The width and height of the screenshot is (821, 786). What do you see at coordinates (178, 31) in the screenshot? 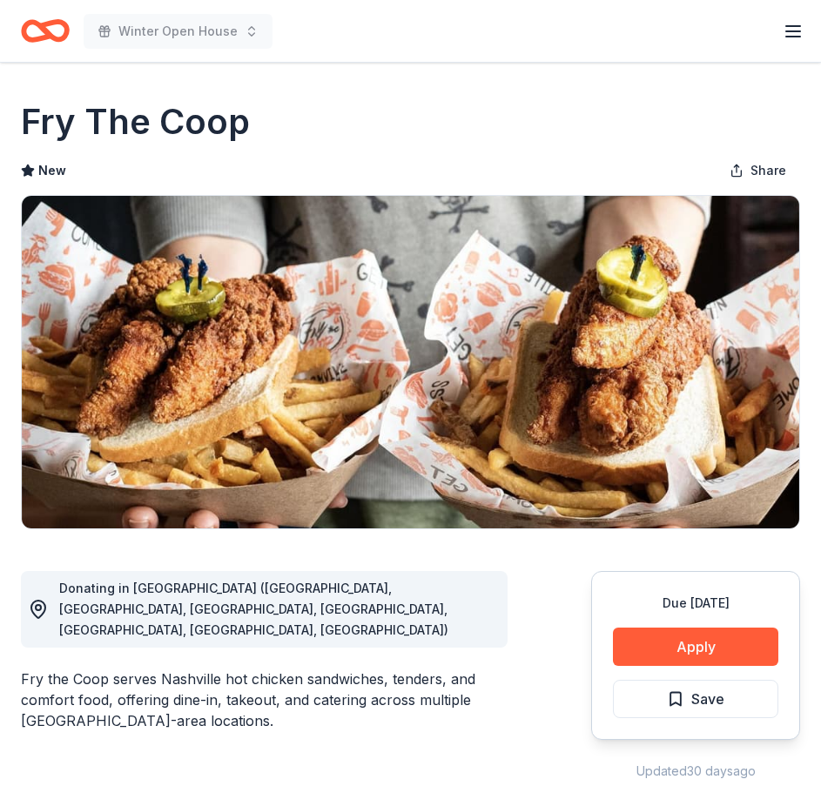
I see `button: Winter Open House` at bounding box center [178, 31].